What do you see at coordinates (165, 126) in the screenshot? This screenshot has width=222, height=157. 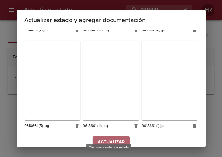 I see `span: 9618661 (1).jpg` at bounding box center [165, 126].